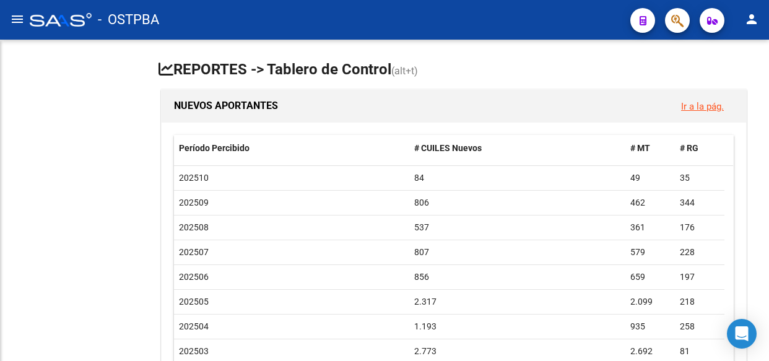 The height and width of the screenshot is (361, 769). I want to click on div: 81, so click(700, 351).